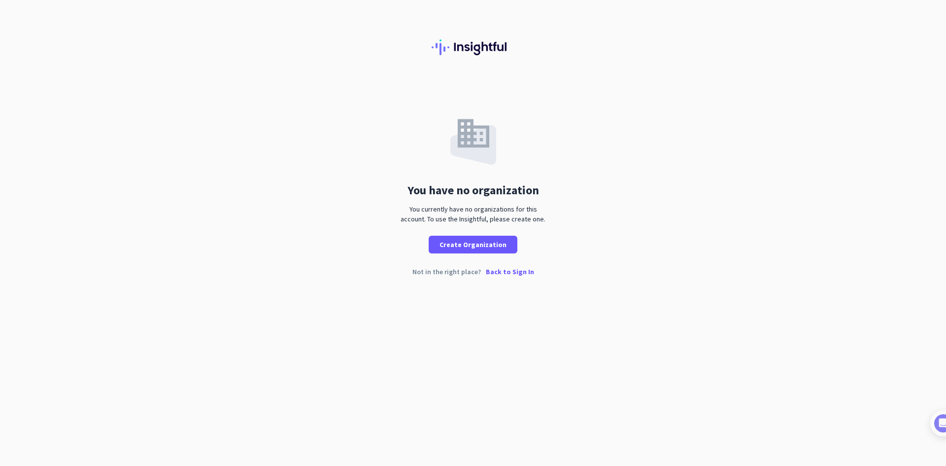 The width and height of the screenshot is (946, 466). What do you see at coordinates (473, 47) in the screenshot?
I see `img: Insightful` at bounding box center [473, 47].